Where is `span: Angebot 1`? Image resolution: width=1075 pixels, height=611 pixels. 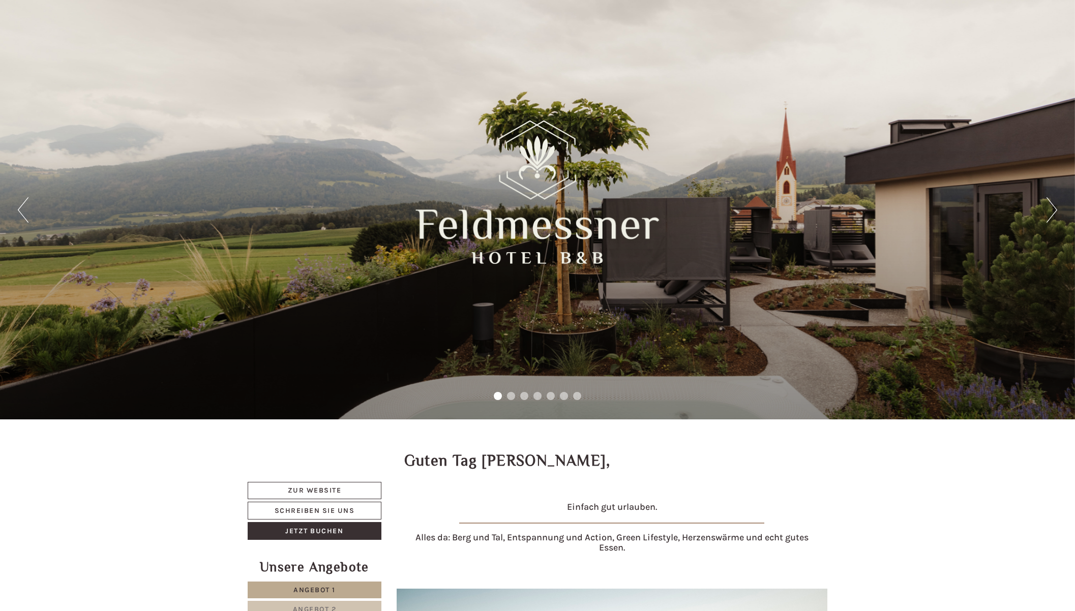
span: Angebot 1 is located at coordinates (314, 590).